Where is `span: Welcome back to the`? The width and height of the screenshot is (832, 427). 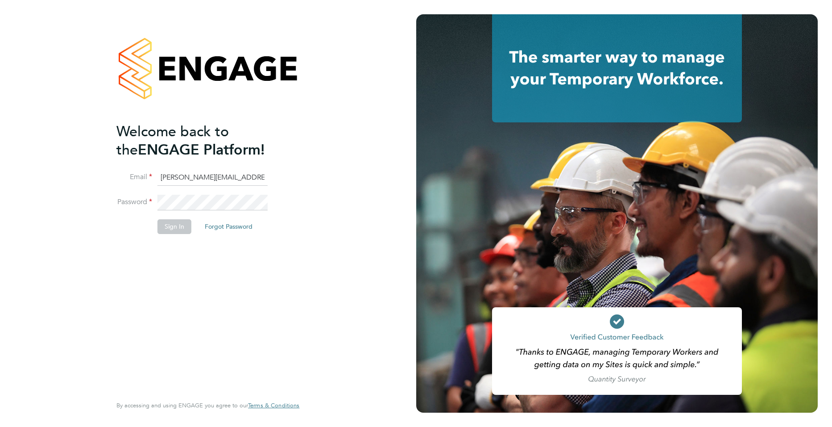
span: Welcome back to the is located at coordinates (173, 141).